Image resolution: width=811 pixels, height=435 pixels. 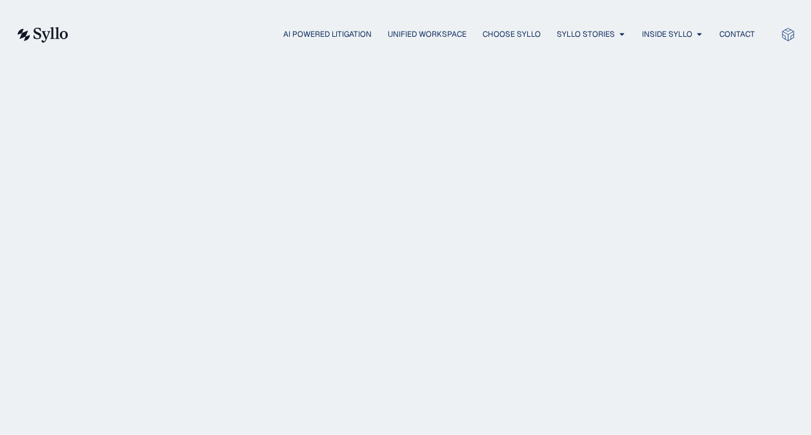 What do you see at coordinates (667, 34) in the screenshot?
I see `span: Inside Syllo` at bounding box center [667, 34].